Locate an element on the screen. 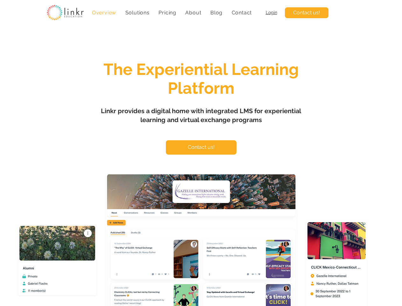 The height and width of the screenshot is (306, 402). a: Blog is located at coordinates (217, 12).